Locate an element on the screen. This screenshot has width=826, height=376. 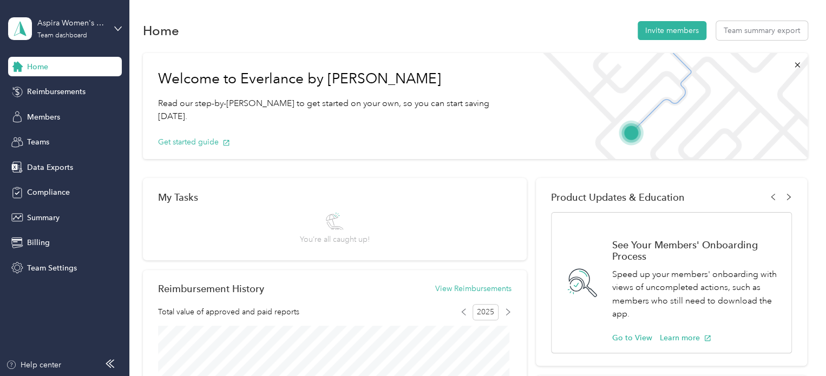
span: Compliance is located at coordinates (48, 192).